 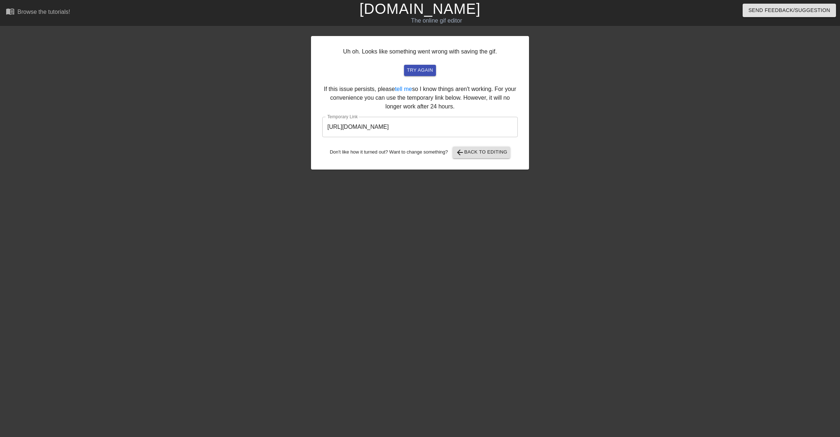 What do you see at coordinates (403, 89) in the screenshot?
I see `a: tell me` at bounding box center [403, 89].